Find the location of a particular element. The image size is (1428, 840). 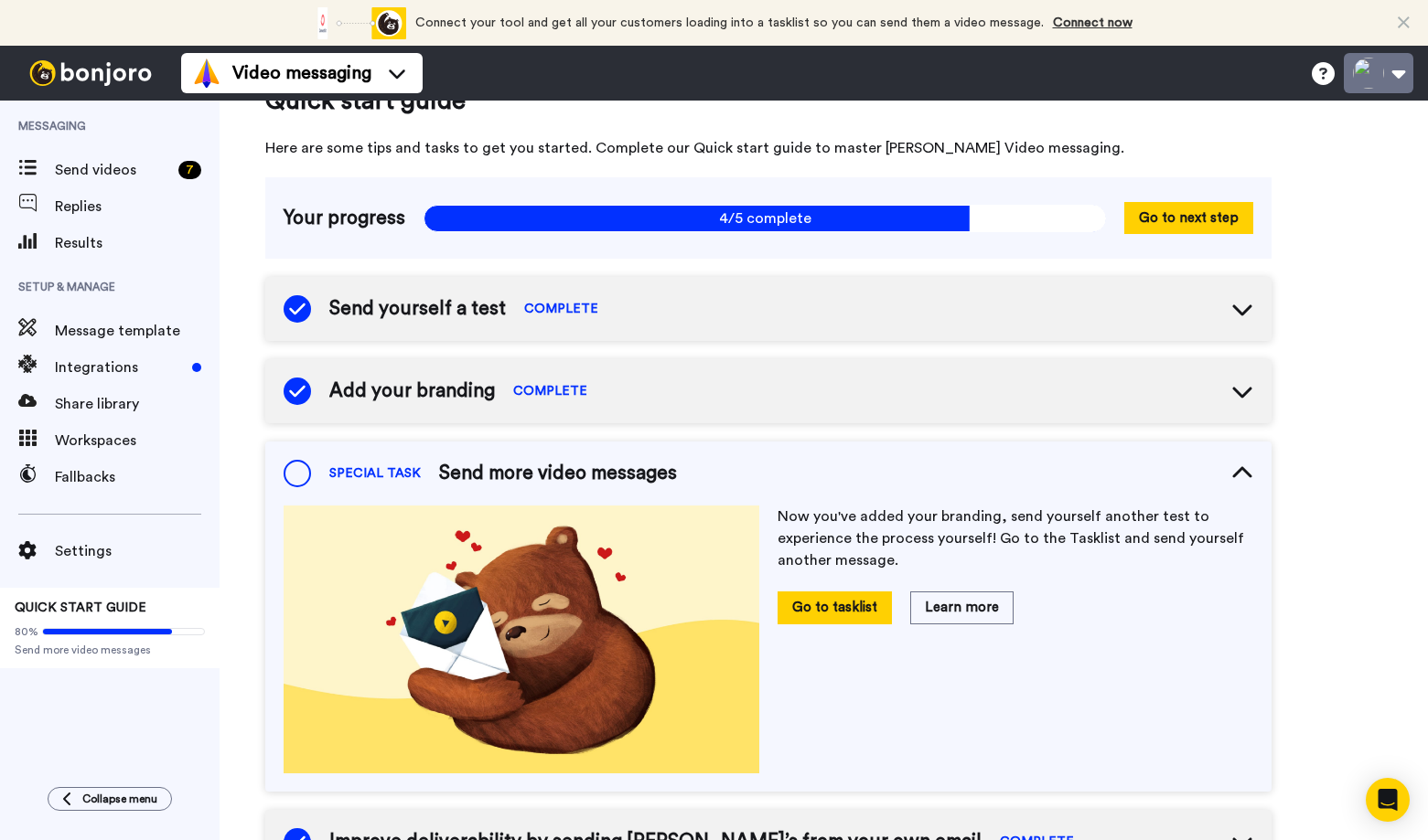

span: Your progress is located at coordinates (344, 219).